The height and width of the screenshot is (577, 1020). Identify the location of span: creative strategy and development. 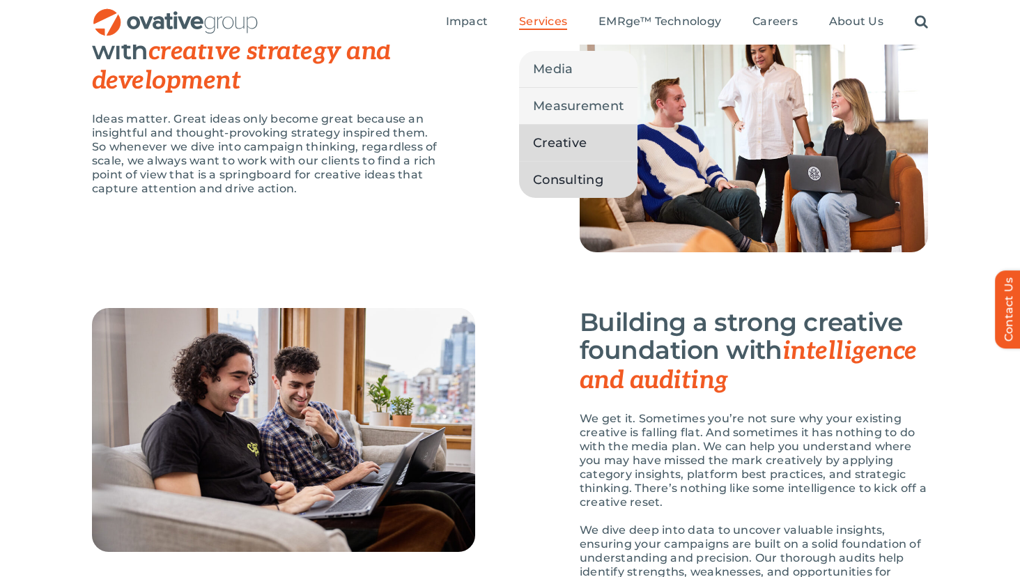
(241, 66).